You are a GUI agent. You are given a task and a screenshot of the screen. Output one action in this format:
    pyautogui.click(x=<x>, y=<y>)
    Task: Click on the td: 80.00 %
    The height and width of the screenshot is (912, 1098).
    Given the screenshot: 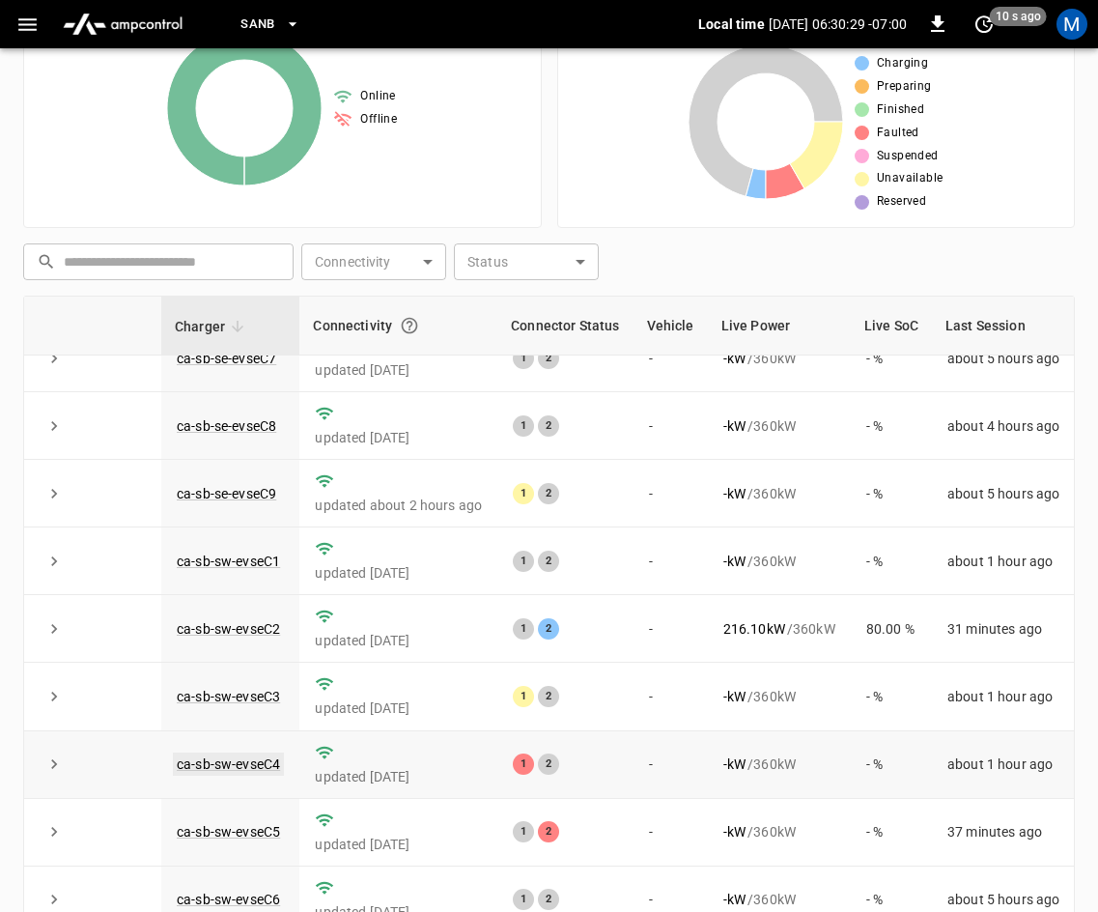 What is the action you would take?
    pyautogui.click(x=891, y=629)
    